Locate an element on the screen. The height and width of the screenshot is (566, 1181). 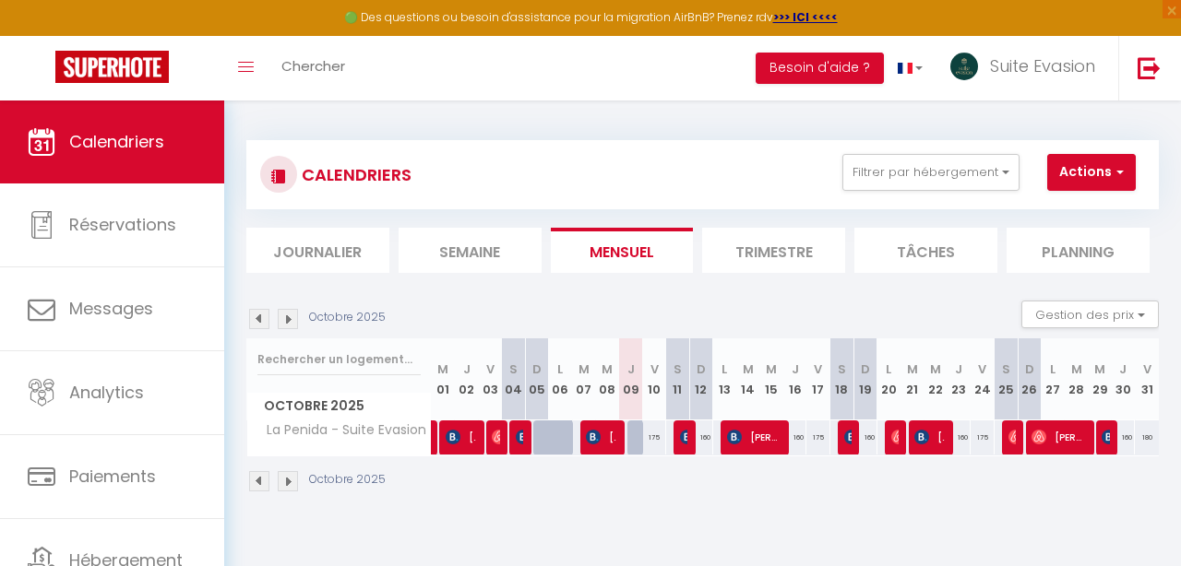
th: 17 is located at coordinates (817, 379).